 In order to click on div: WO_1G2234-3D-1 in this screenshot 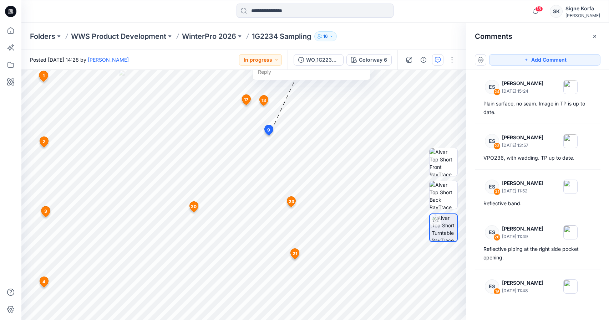, I will do `click(322, 60)`.